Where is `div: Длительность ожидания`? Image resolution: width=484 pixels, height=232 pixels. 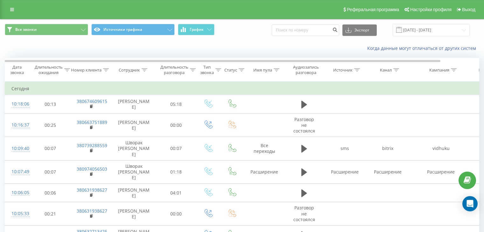
div: Длительность ожидания is located at coordinates (49, 70).